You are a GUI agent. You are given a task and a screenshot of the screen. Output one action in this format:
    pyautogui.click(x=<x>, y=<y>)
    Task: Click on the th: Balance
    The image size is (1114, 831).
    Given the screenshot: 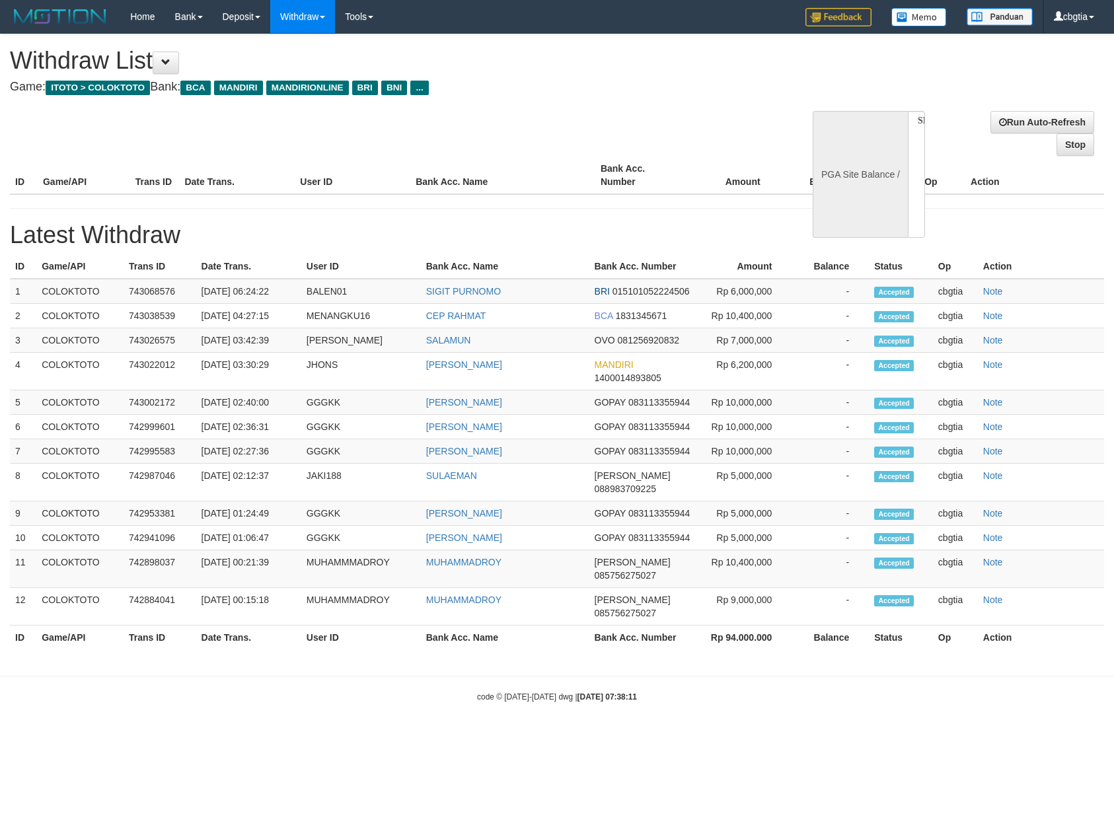 What is the action you would take?
    pyautogui.click(x=822, y=175)
    